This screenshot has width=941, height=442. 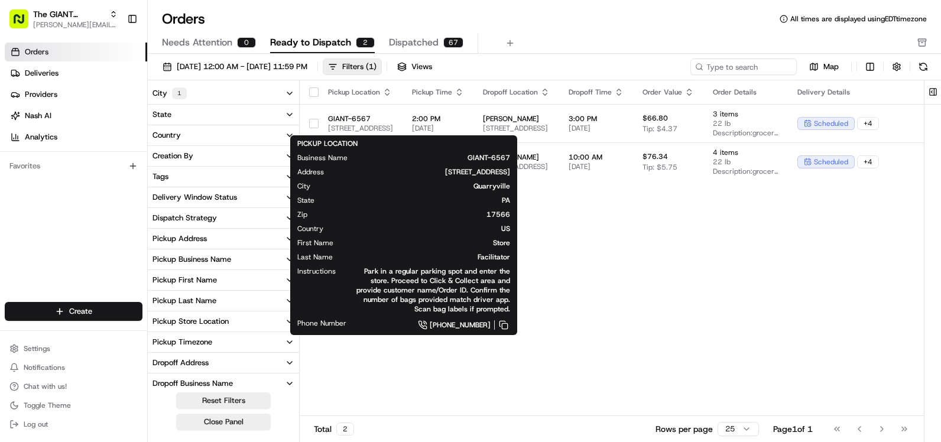 What do you see at coordinates (831, 162) in the screenshot?
I see `span: scheduled` at bounding box center [831, 162].